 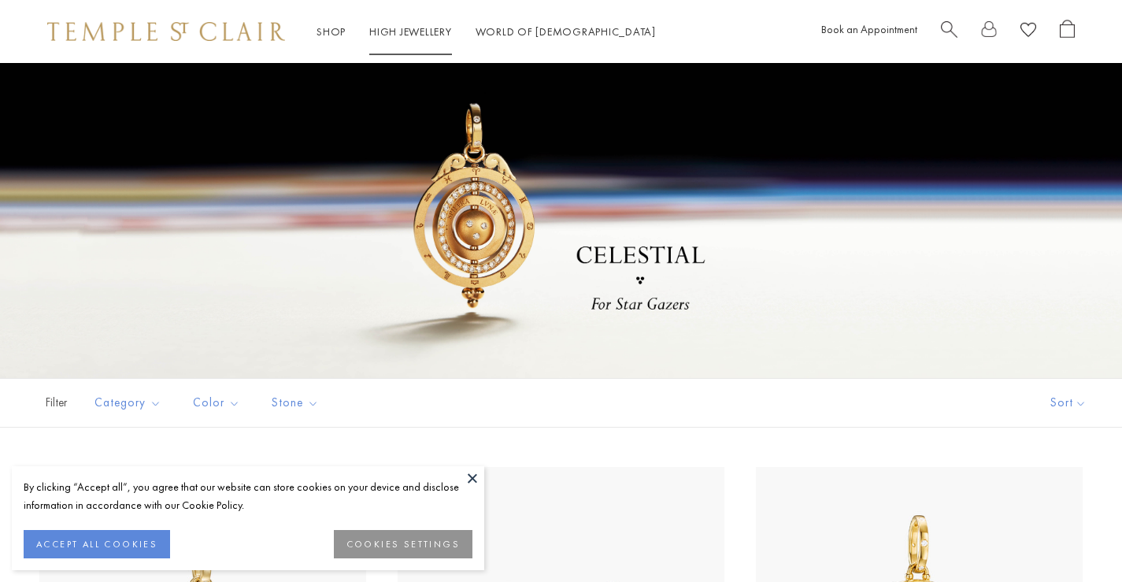 I want to click on button: Show sort by, so click(x=1068, y=402).